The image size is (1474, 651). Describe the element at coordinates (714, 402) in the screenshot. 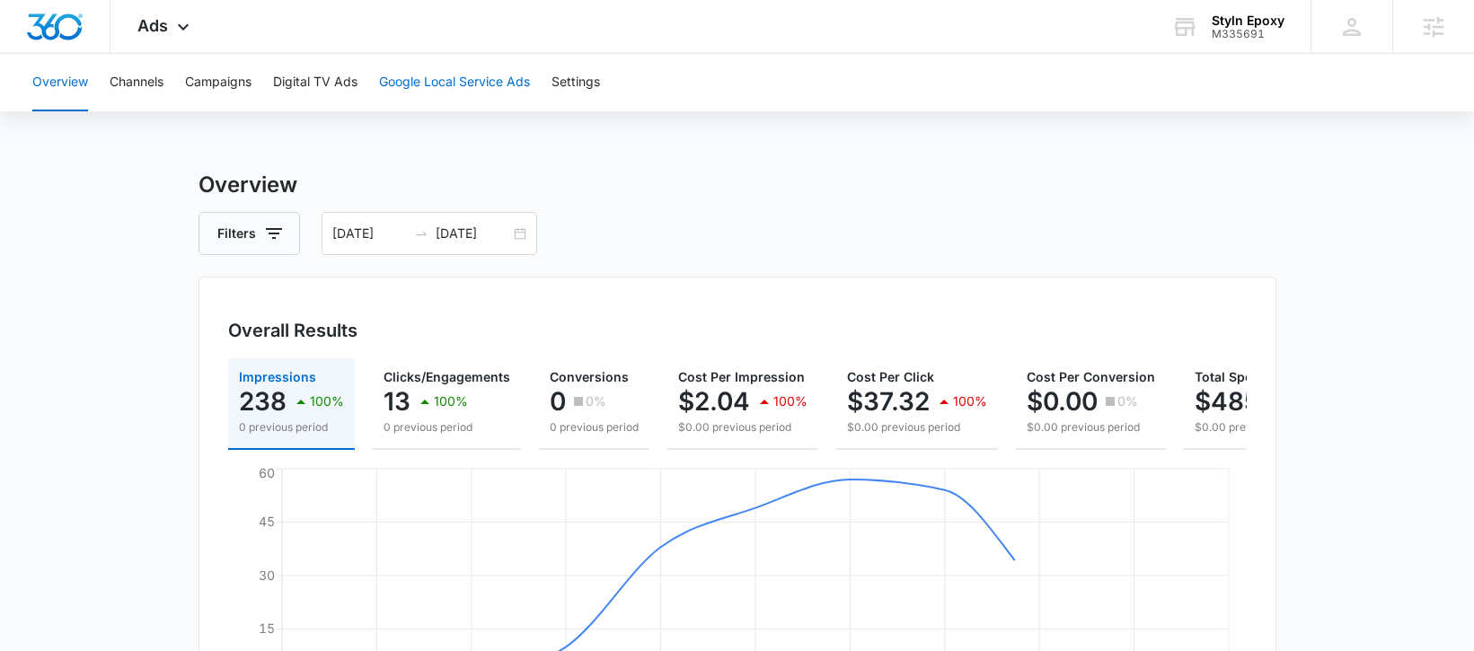

I see `p: $2.04` at that location.